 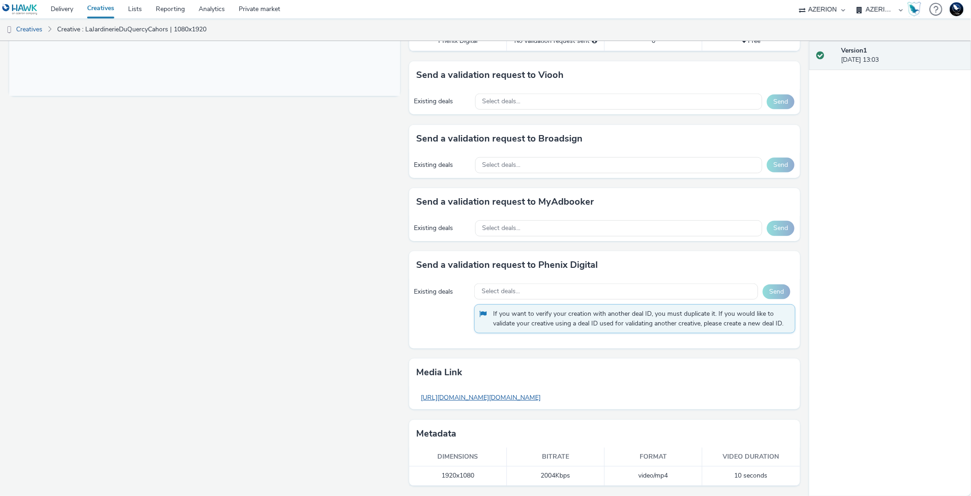 I want to click on th: Format, so click(x=654, y=457).